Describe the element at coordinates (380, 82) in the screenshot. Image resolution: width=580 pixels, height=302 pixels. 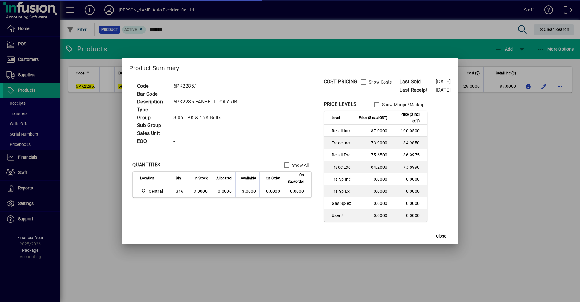
I see `label: Show Costs` at that location.